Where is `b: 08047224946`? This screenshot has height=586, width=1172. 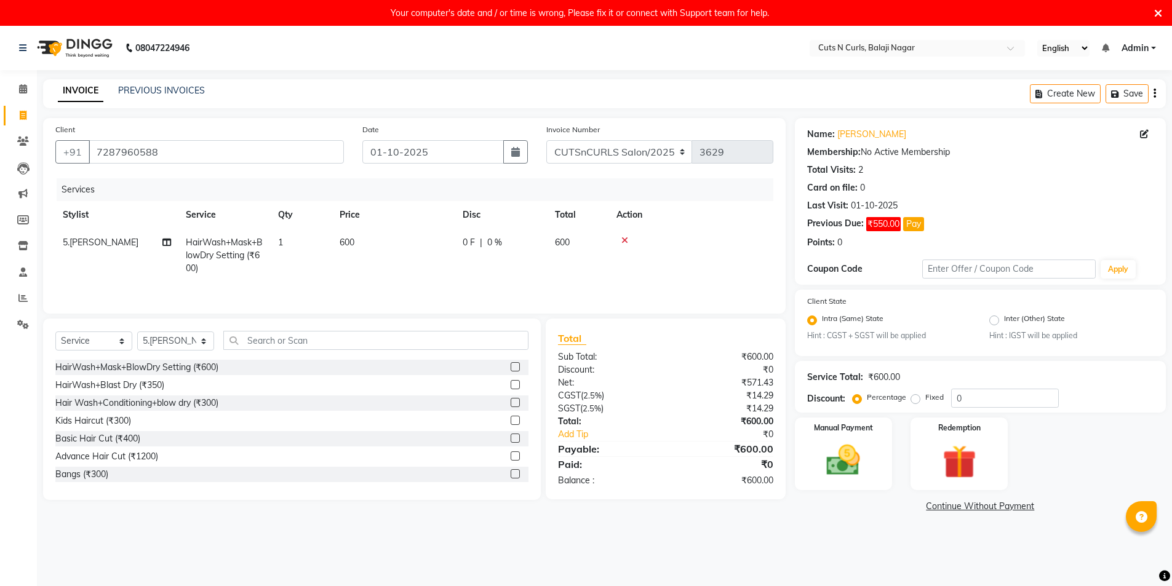 b: 08047224946 is located at coordinates (162, 48).